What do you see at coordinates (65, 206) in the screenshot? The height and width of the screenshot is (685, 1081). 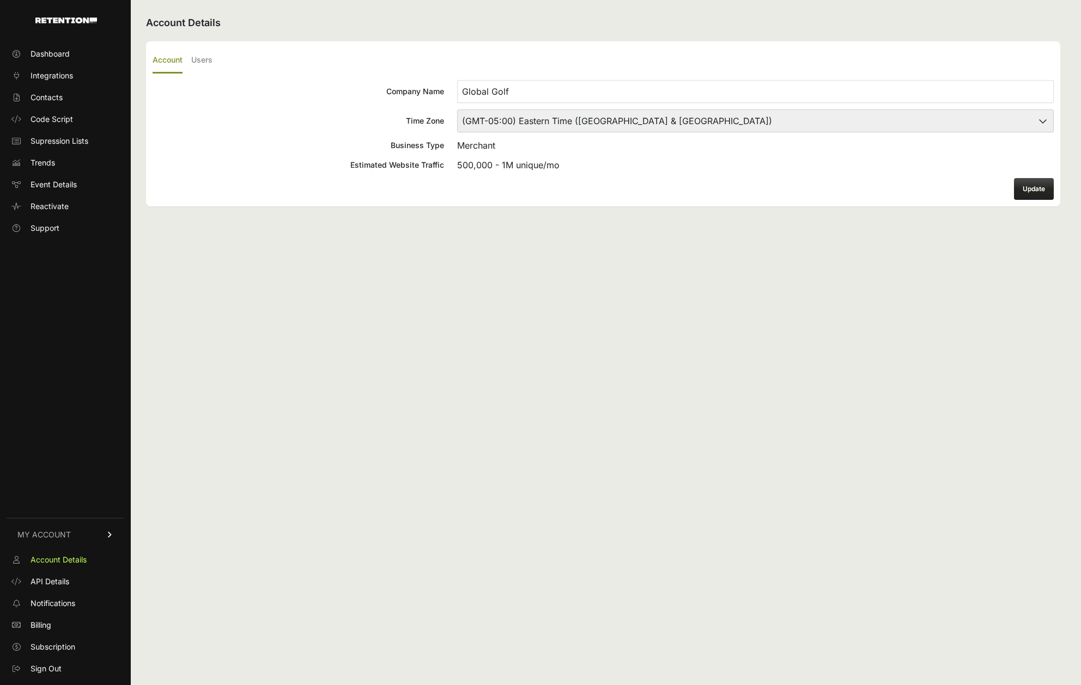 I see `a: Reactivate` at bounding box center [65, 206].